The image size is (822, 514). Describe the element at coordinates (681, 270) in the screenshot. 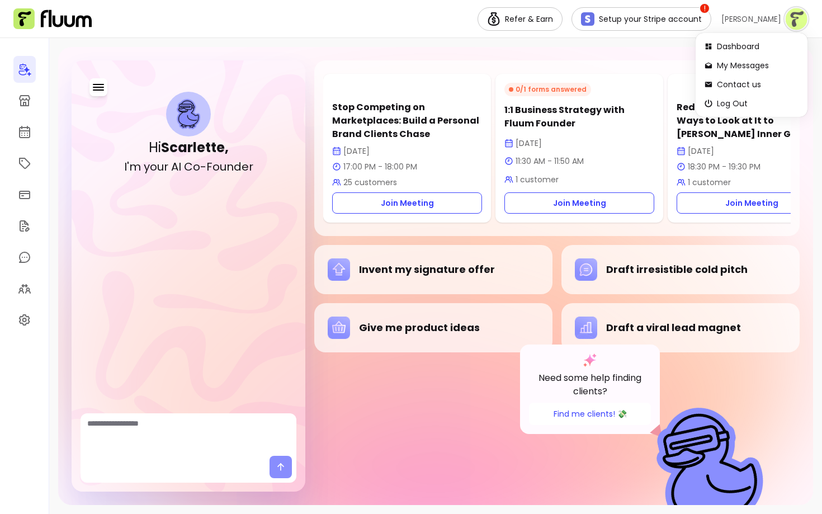

I see `div: Draft irresistible cold pitch` at that location.